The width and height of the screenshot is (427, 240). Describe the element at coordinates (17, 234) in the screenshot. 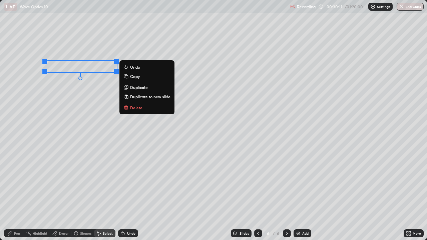

I see `div: Pen` at that location.